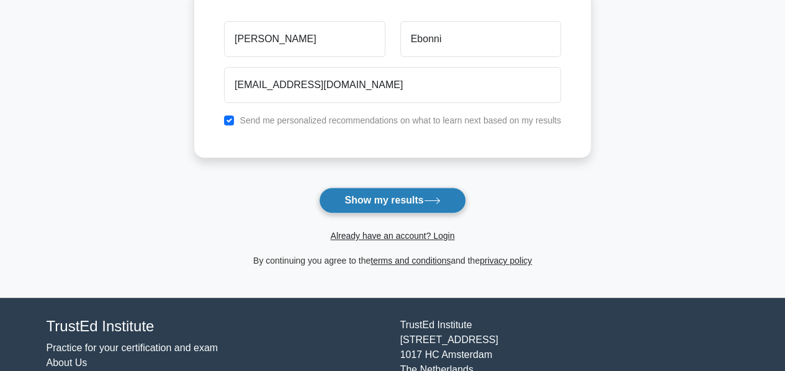  Describe the element at coordinates (400, 120) in the screenshot. I see `label: Send me personalized recommendations on what to learn next based on my results` at that location.